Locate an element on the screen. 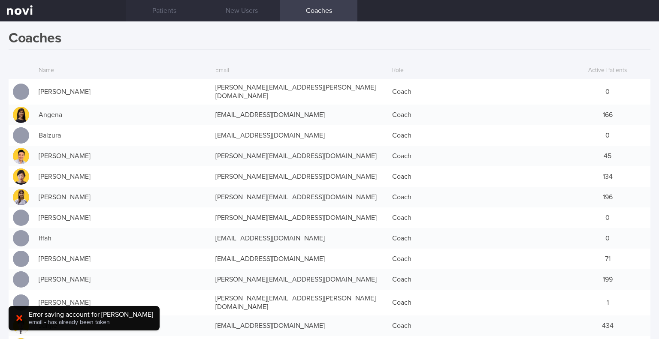 This screenshot has width=659, height=339. div: Baizura is located at coordinates (123, 136).